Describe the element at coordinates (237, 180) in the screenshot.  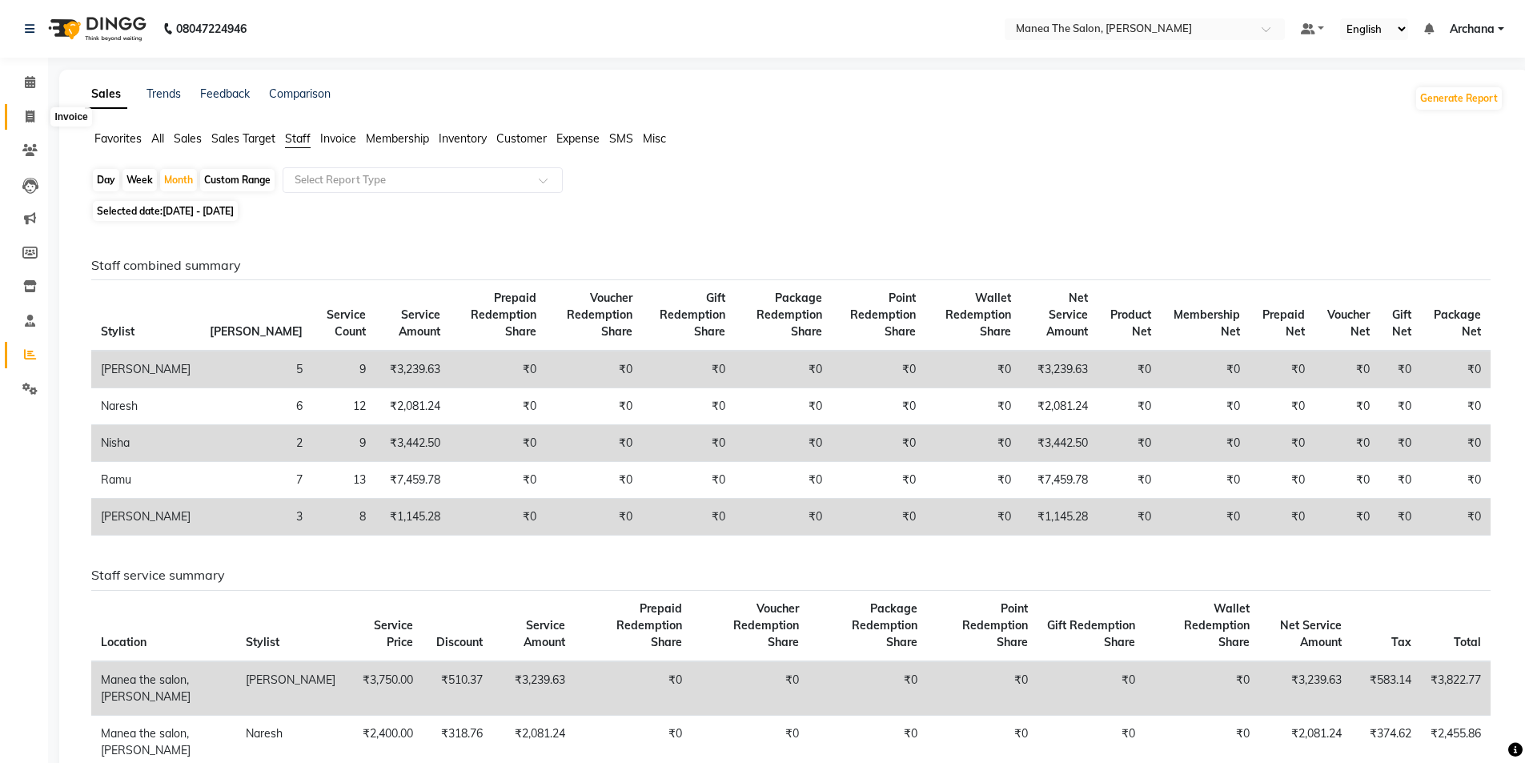
I see `div: Custom Range` at that location.